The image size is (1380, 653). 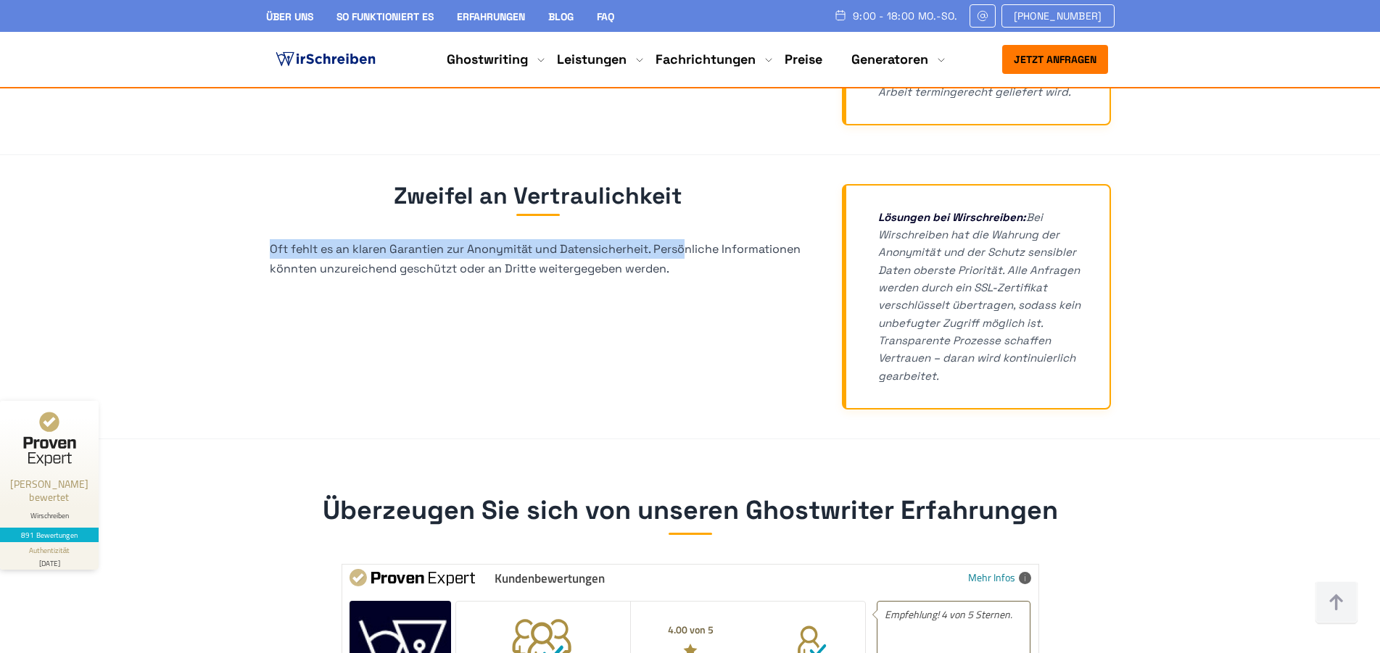 What do you see at coordinates (690, 629) in the screenshot?
I see `p: 4.00 von 5` at bounding box center [690, 629].